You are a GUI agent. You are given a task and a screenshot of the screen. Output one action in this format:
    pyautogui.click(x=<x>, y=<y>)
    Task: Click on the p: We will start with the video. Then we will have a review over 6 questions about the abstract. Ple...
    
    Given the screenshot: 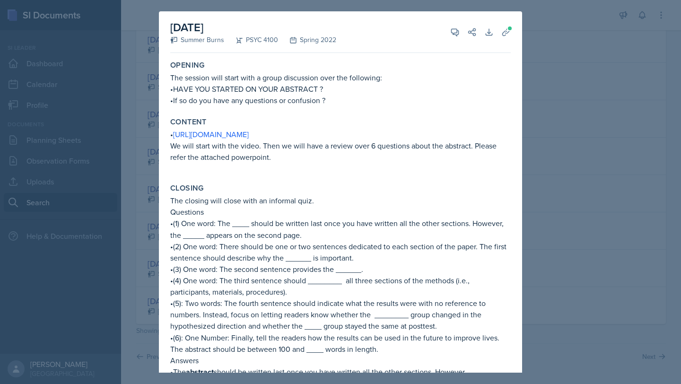 What is the action you would take?
    pyautogui.click(x=340, y=151)
    